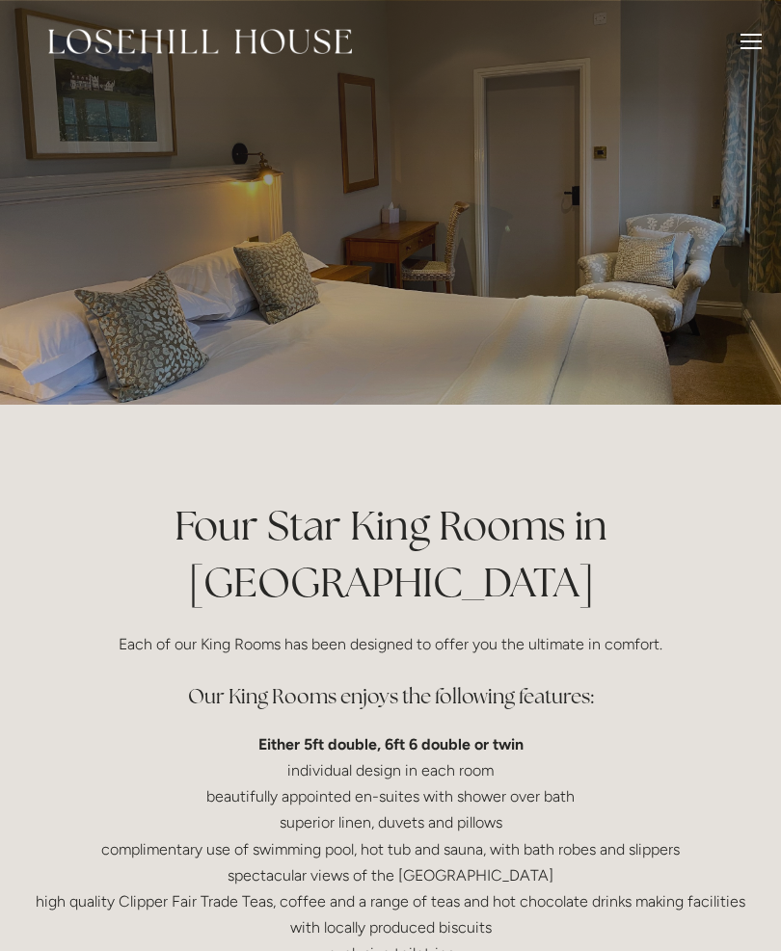 The height and width of the screenshot is (951, 781). What do you see at coordinates (199, 41) in the screenshot?
I see `img: Losehill House` at bounding box center [199, 41].